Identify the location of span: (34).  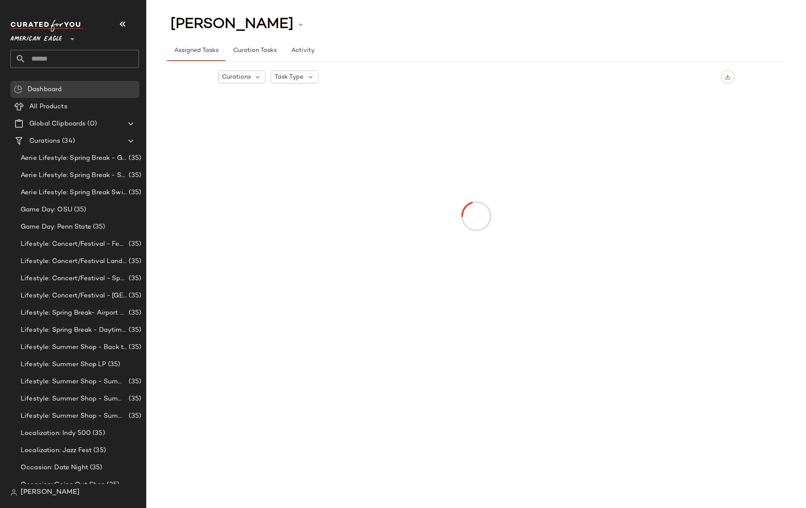
(68, 141).